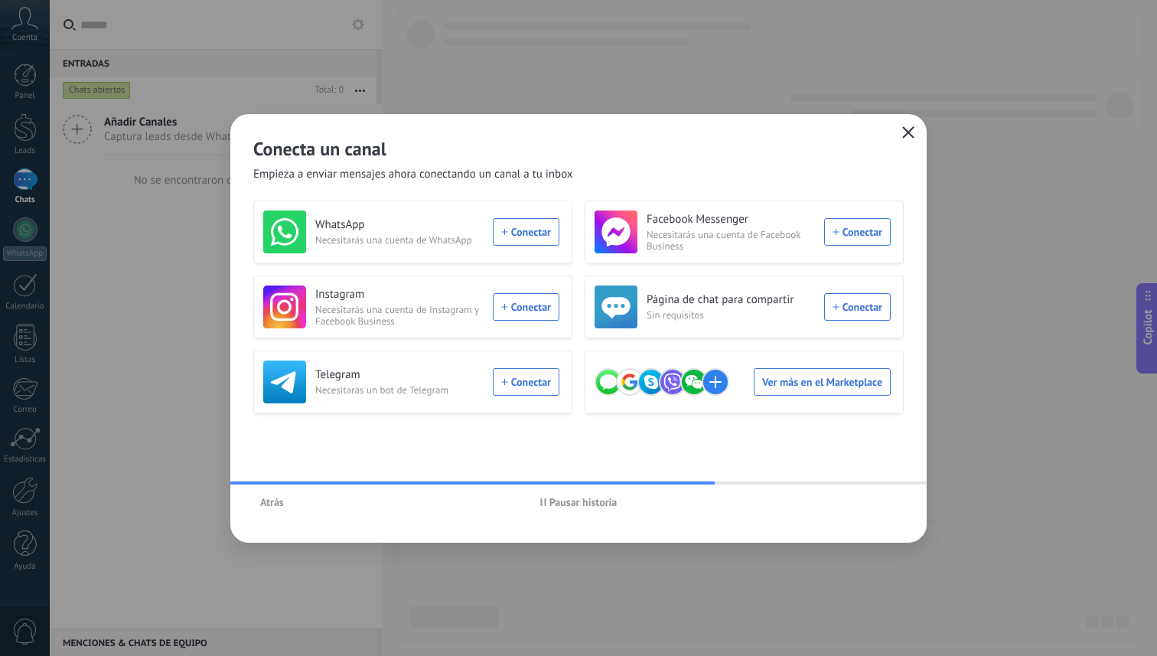 Image resolution: width=1157 pixels, height=656 pixels. What do you see at coordinates (272, 502) in the screenshot?
I see `span: Atrás` at bounding box center [272, 502].